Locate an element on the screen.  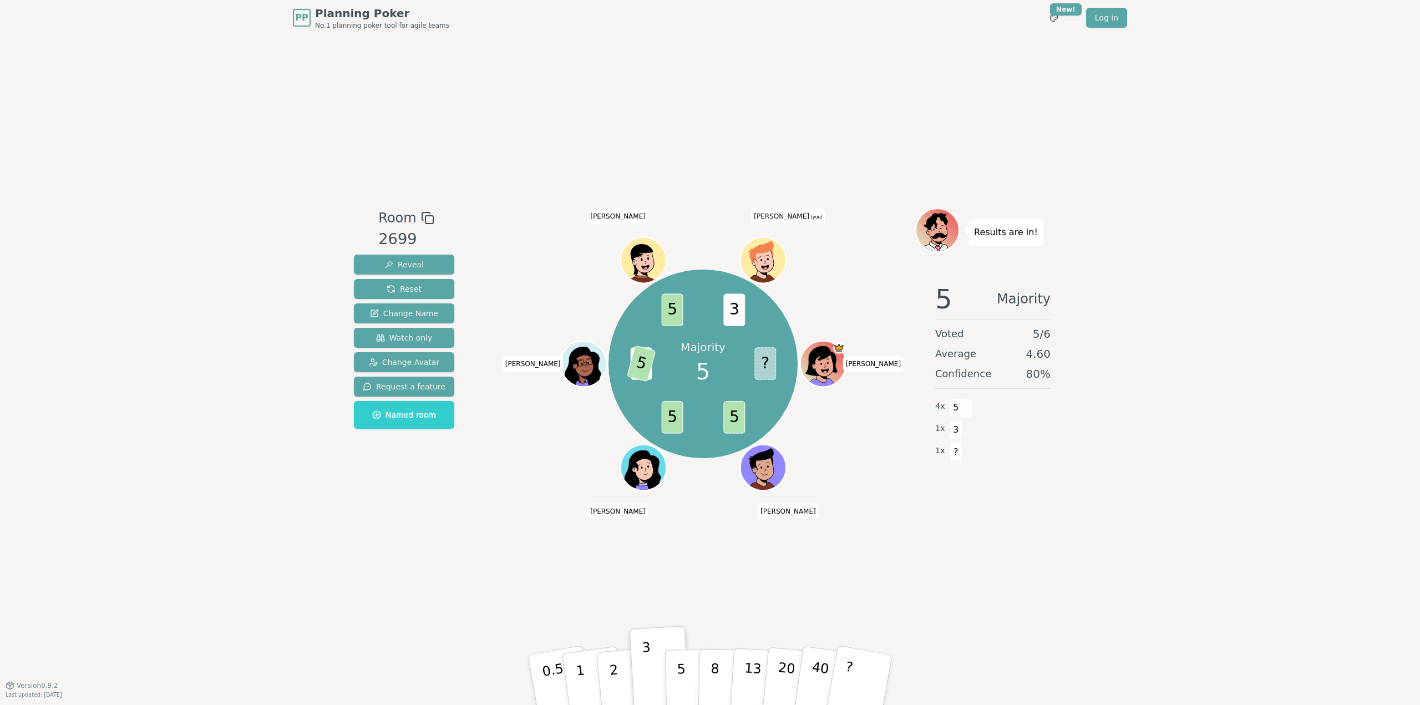
button: Version0.9.2 is located at coordinates (32, 686).